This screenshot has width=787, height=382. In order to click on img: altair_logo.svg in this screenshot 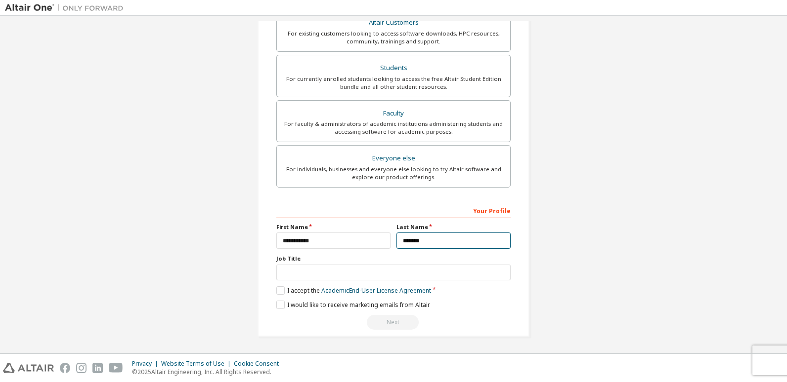, I will do `click(28, 368)`.